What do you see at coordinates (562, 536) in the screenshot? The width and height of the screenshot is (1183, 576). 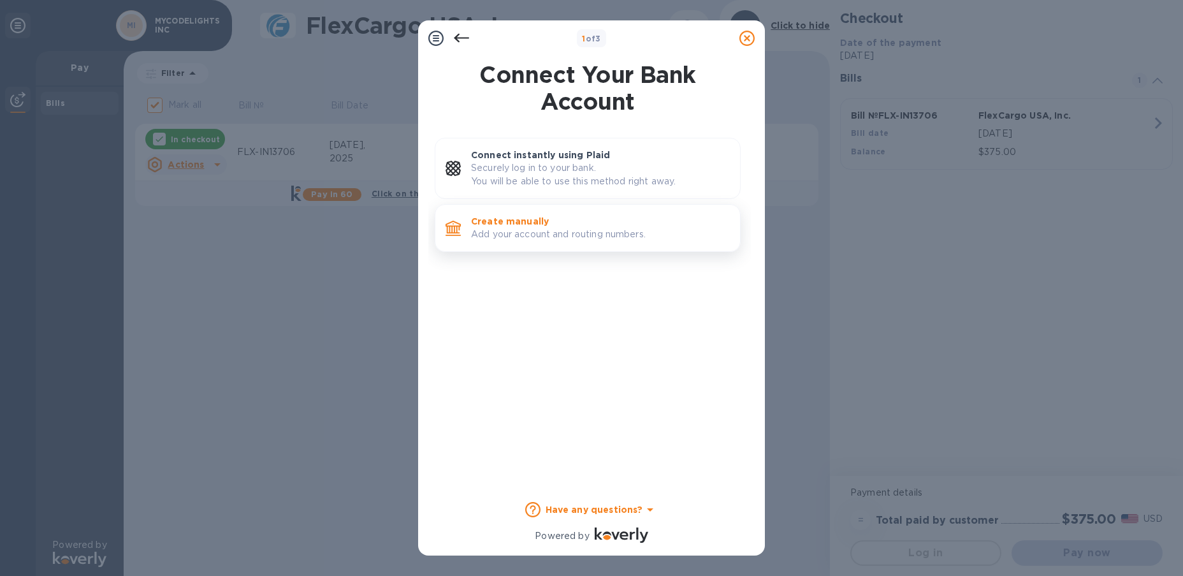 I see `p: Powered by` at bounding box center [562, 536].